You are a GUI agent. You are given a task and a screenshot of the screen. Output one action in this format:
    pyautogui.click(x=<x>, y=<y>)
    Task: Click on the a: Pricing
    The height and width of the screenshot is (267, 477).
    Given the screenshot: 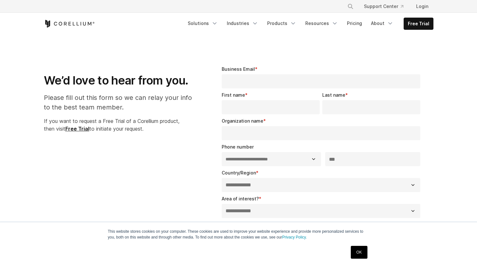 What is the action you would take?
    pyautogui.click(x=354, y=23)
    